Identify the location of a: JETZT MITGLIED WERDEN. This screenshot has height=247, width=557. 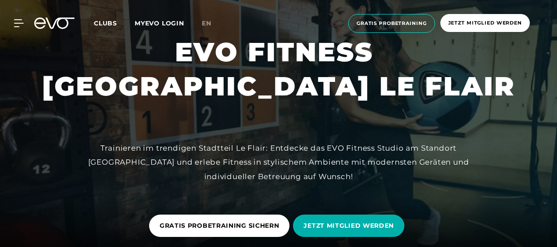
(350, 226).